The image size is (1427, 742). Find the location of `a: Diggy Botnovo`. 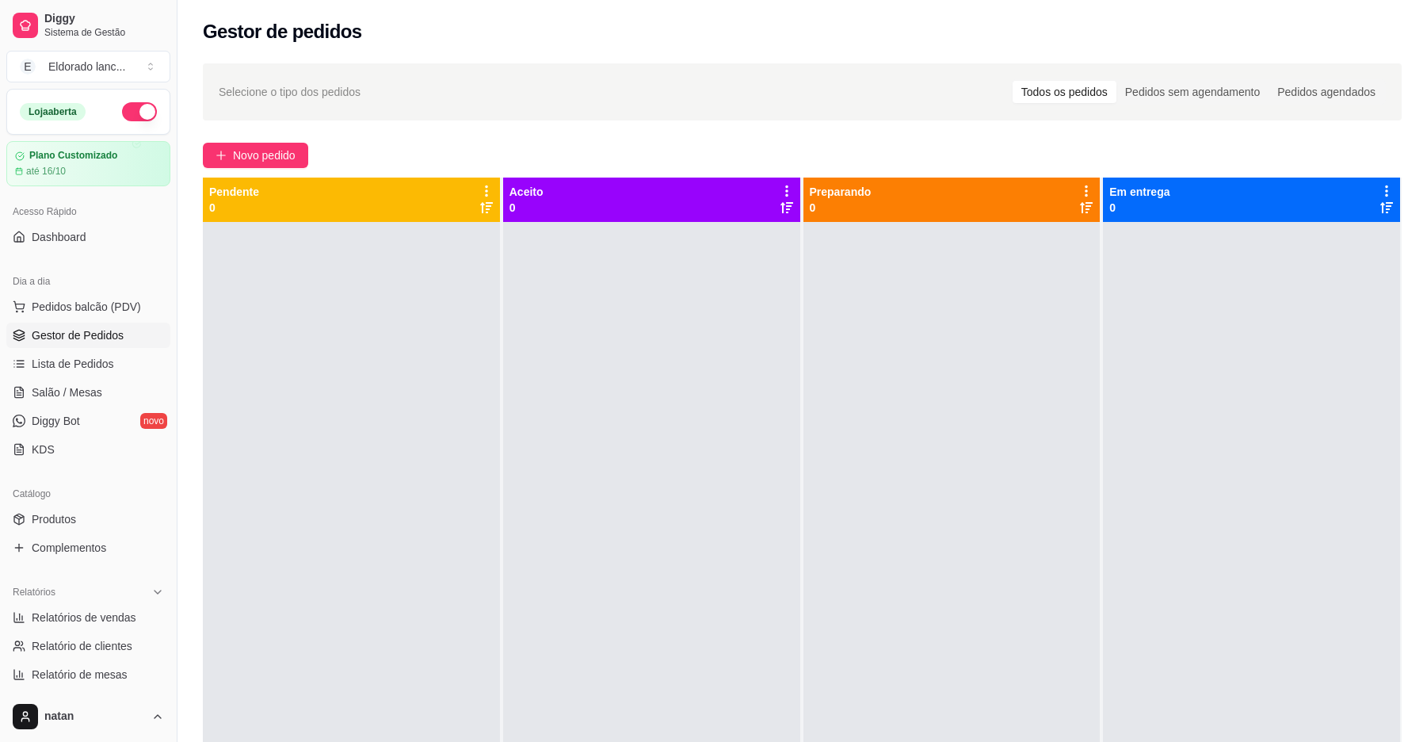

a: Diggy Botnovo is located at coordinates (88, 421).